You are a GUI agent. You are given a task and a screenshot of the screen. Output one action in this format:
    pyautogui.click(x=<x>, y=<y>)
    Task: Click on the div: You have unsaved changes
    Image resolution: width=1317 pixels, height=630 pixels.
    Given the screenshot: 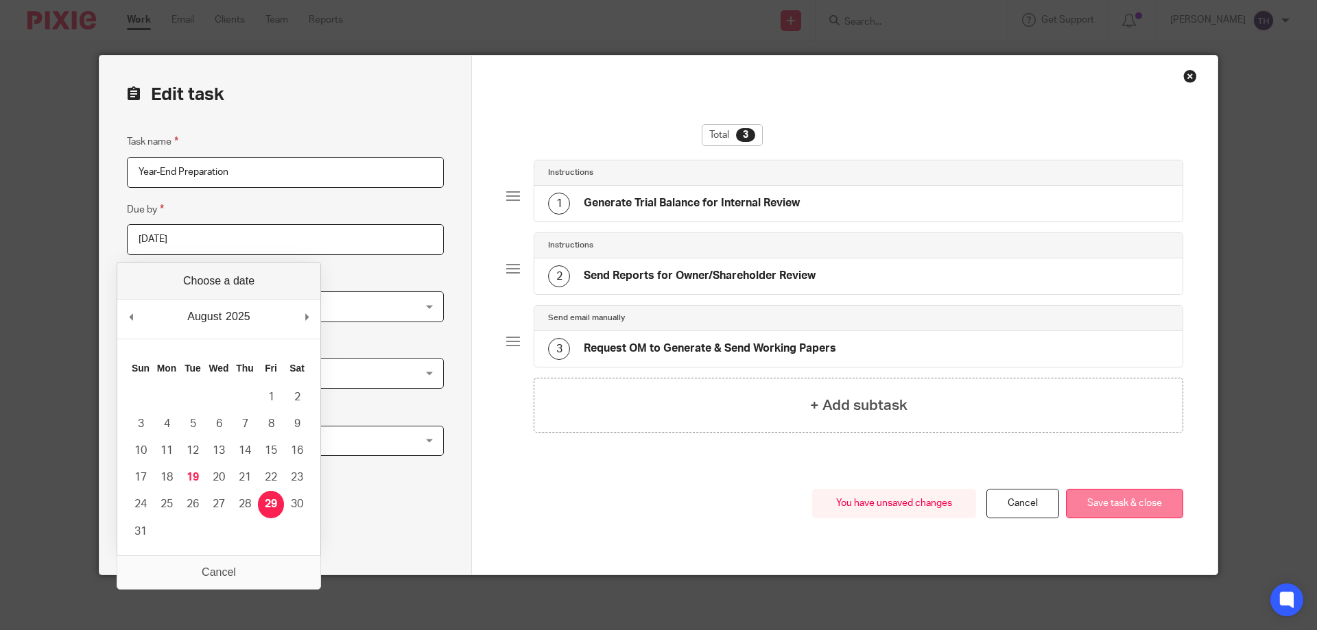 What is the action you would take?
    pyautogui.click(x=893, y=503)
    